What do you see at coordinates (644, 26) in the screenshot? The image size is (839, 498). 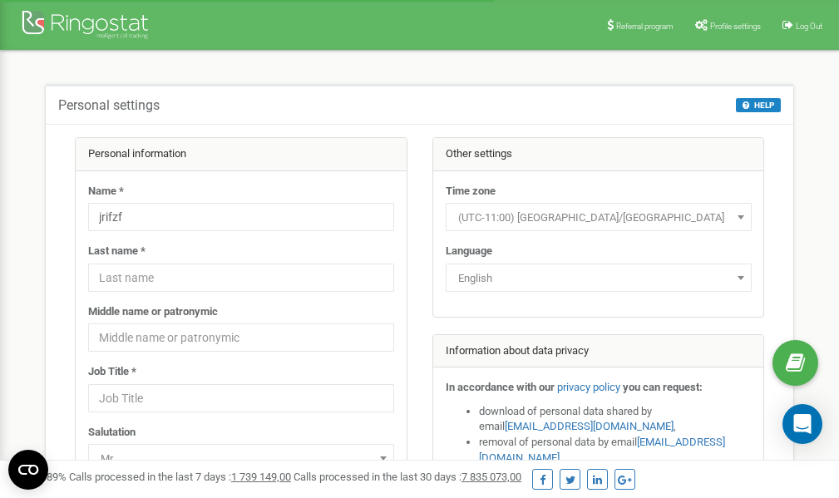 I see `span: Referral program` at bounding box center [644, 26].